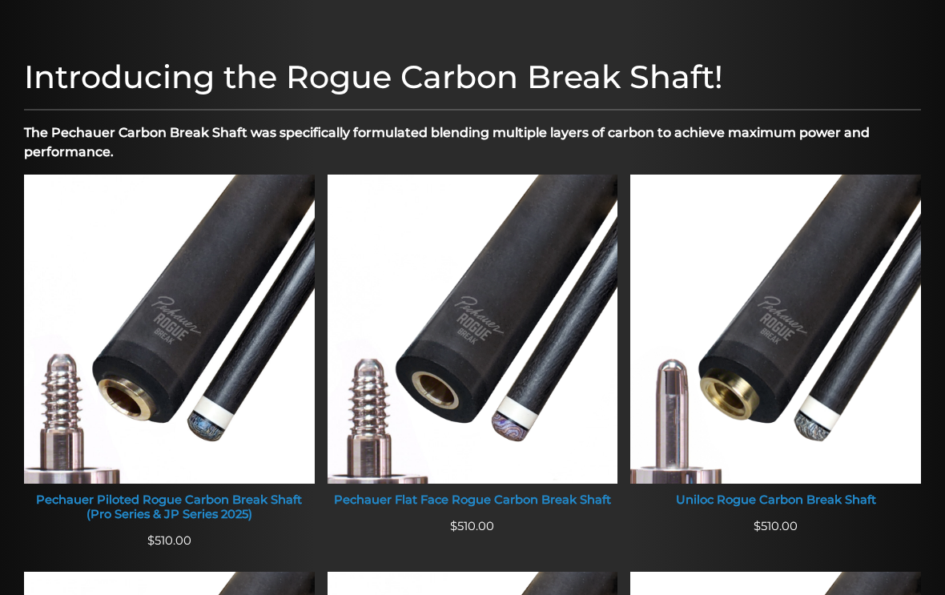 The width and height of the screenshot is (945, 595). I want to click on div: Pechauer Flat Face Rogue Carbon Break Shaft, so click(472, 500).